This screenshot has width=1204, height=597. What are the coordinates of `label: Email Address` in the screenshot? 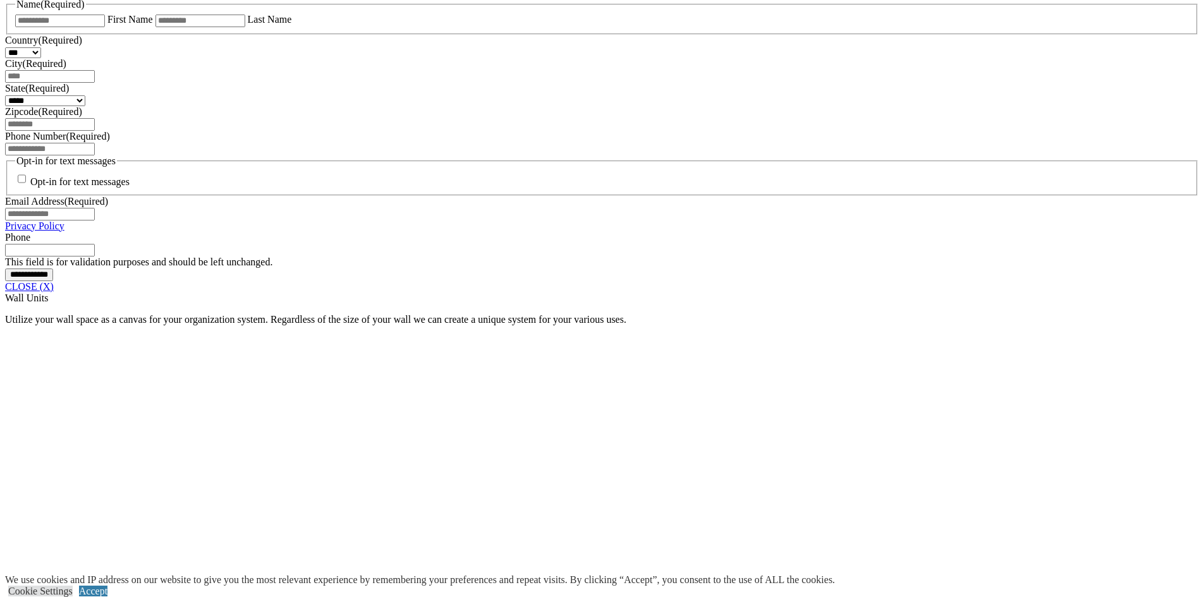 It's located at (56, 201).